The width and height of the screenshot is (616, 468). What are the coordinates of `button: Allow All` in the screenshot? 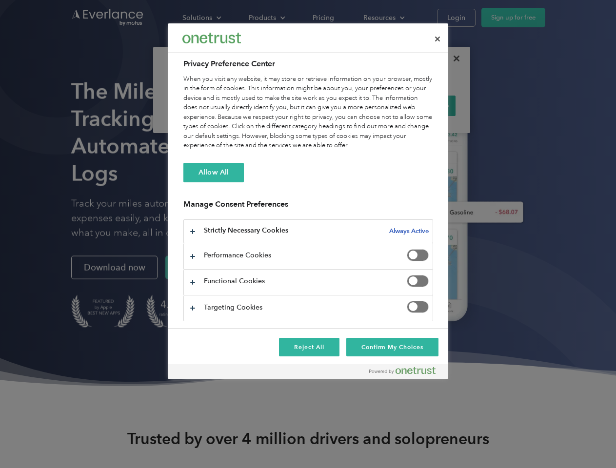 It's located at (213, 173).